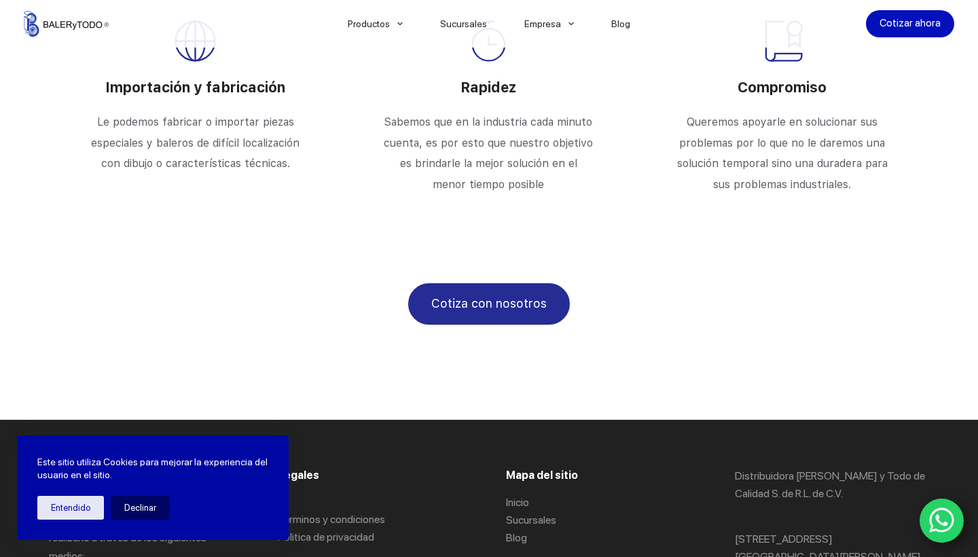 This screenshot has width=978, height=557. Describe the element at coordinates (603, 475) in the screenshot. I see `h3: Mapa del sitio` at that location.